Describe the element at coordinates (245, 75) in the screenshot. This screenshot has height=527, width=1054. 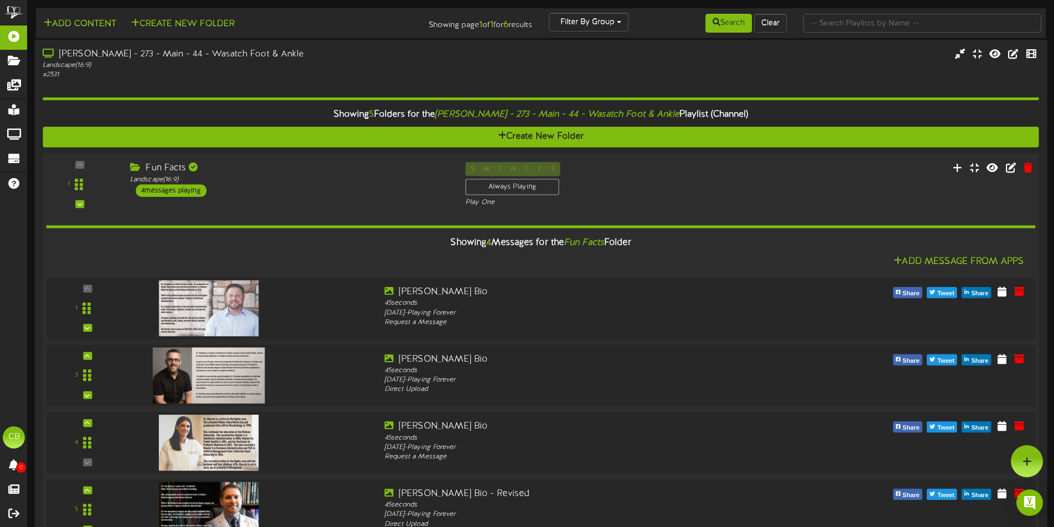
I see `div: # 2531` at that location.